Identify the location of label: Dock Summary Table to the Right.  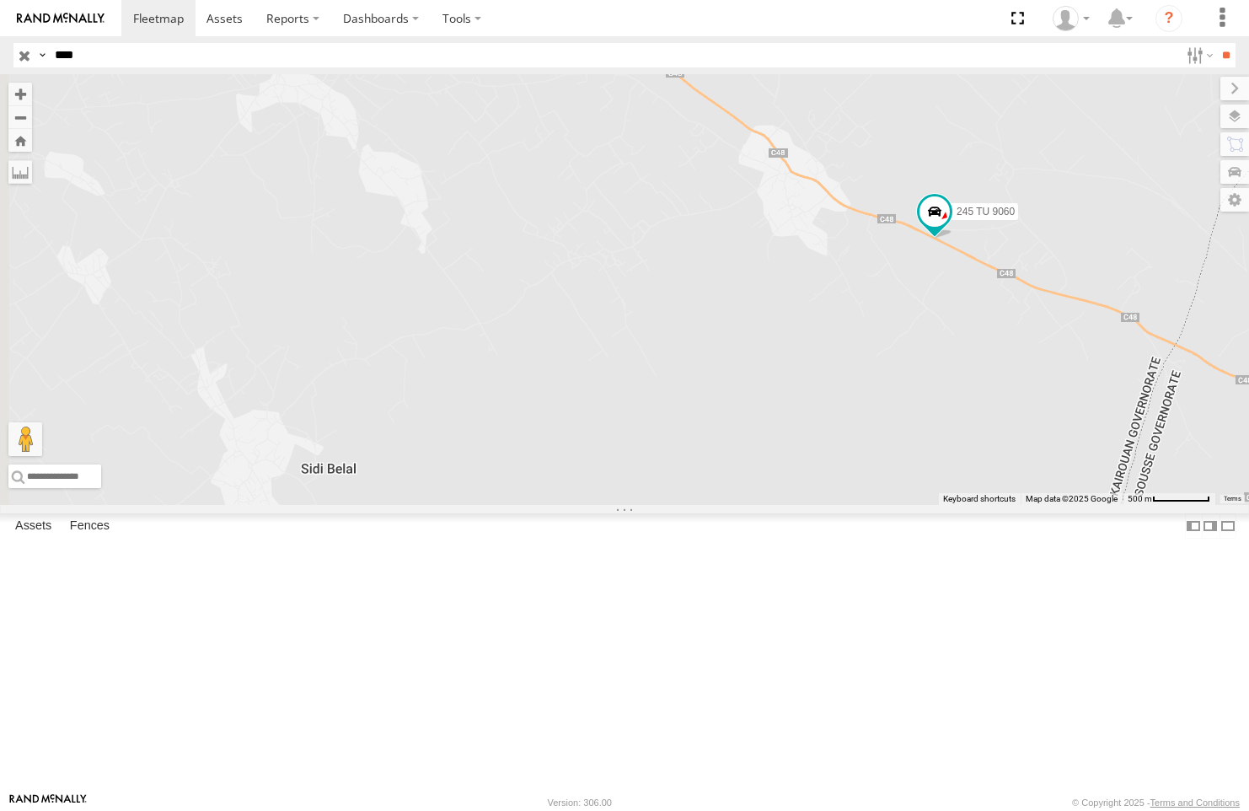
(1210, 525).